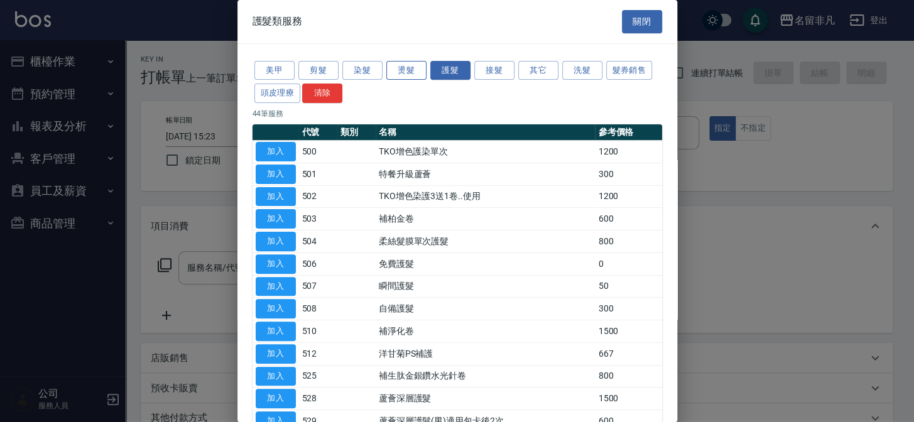 The image size is (914, 422). What do you see at coordinates (318, 152) in the screenshot?
I see `td: 500` at bounding box center [318, 152].